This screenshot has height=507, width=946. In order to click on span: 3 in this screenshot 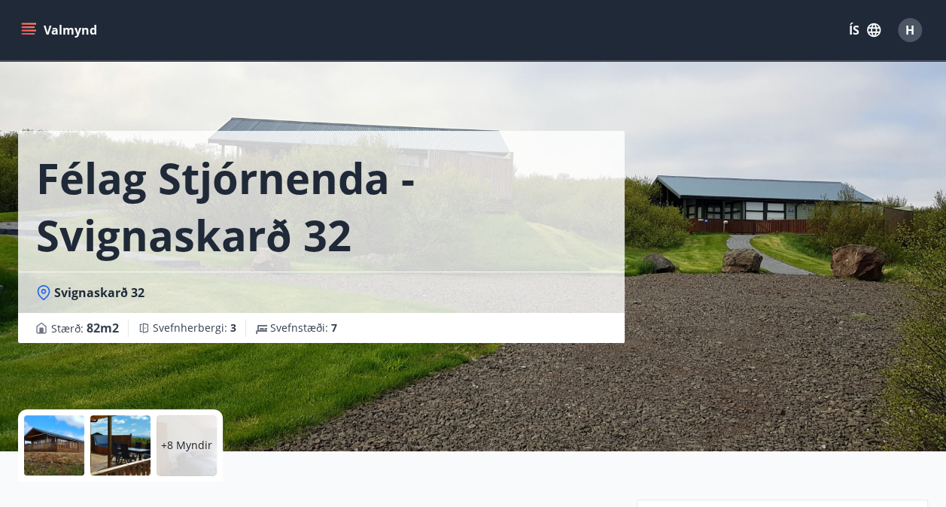, I will do `click(233, 327)`.